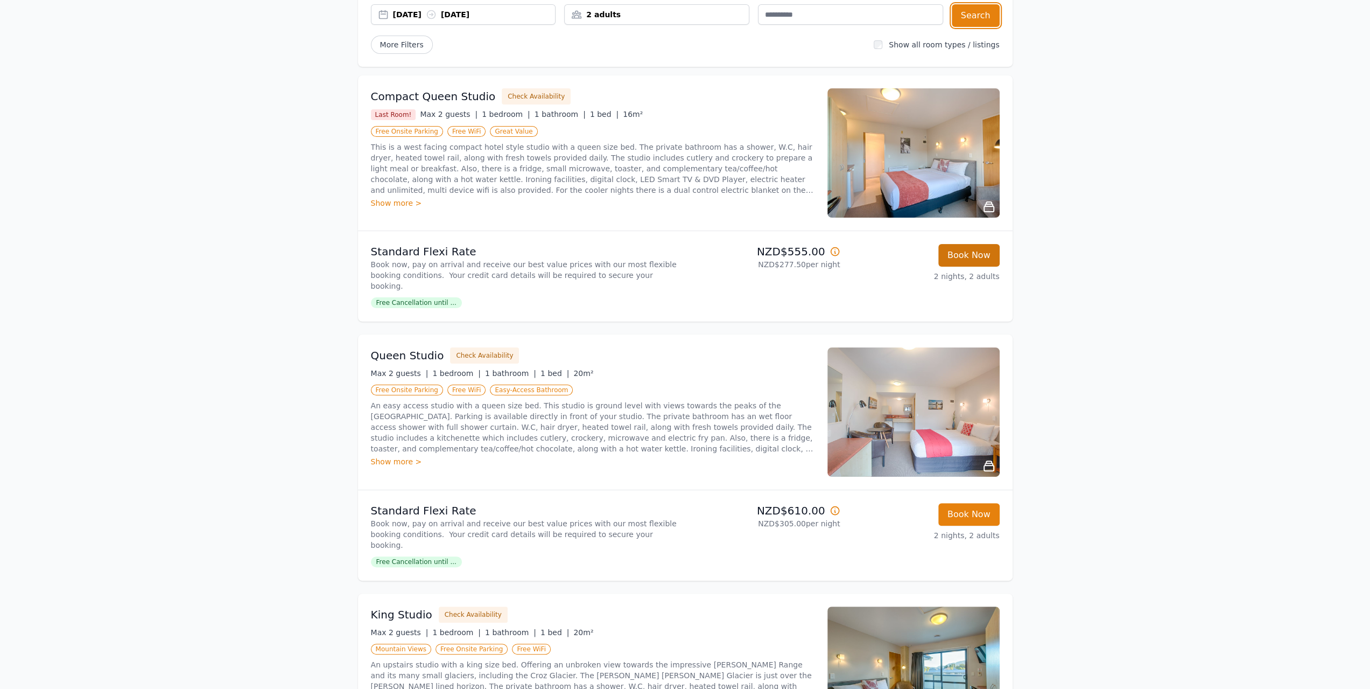  What do you see at coordinates (593, 427) in the screenshot?
I see `p: An easy access studio with a queen size bed. This studio is ground level with views towards the p...` at bounding box center [593, 427].